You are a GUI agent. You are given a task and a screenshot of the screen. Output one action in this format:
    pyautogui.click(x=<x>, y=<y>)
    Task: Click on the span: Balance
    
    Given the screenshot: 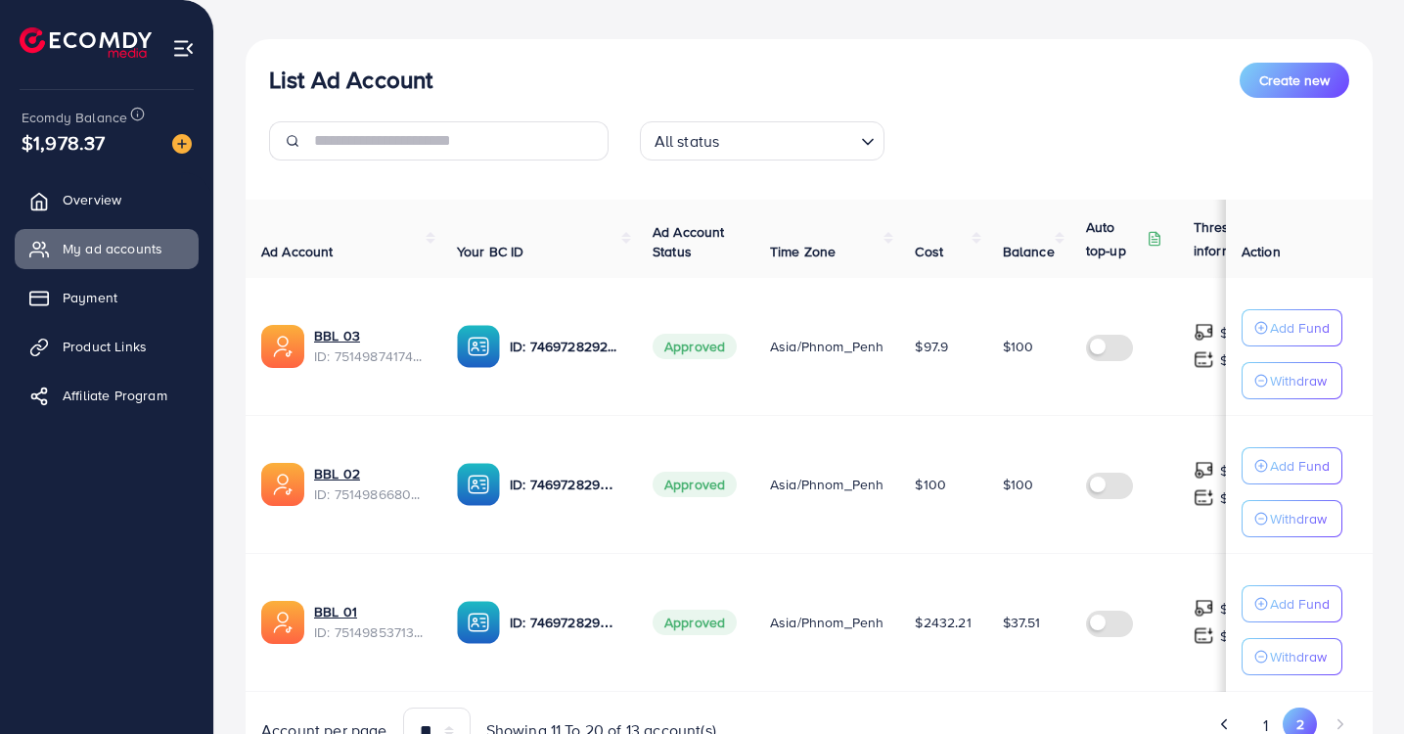 What is the action you would take?
    pyautogui.click(x=1029, y=252)
    